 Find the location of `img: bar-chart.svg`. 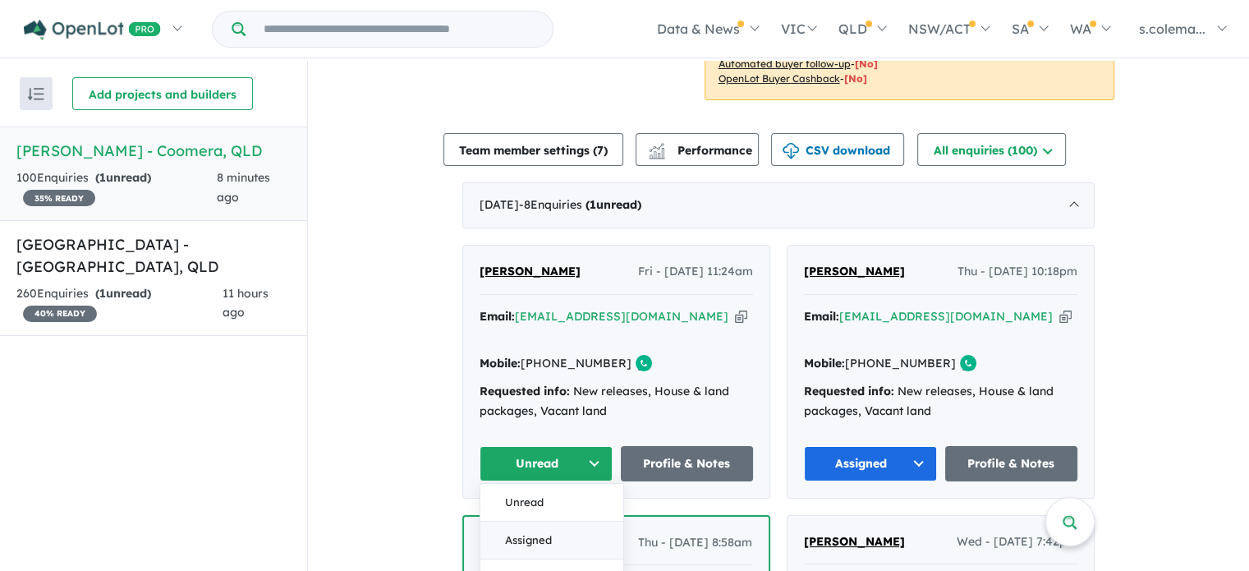

img: bar-chart.svg is located at coordinates (657, 153).